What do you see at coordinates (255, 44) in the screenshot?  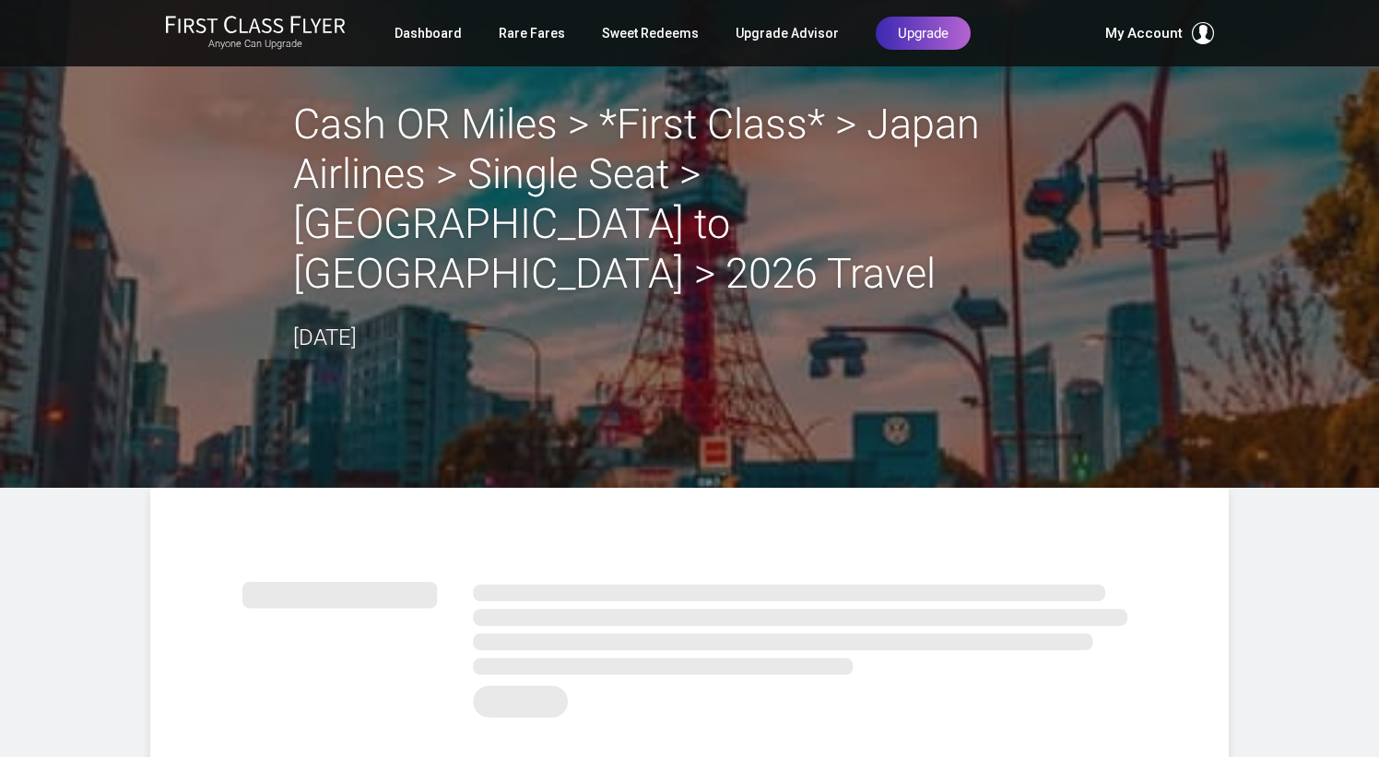 I see `small: Anyone Can Upgrade` at bounding box center [255, 44].